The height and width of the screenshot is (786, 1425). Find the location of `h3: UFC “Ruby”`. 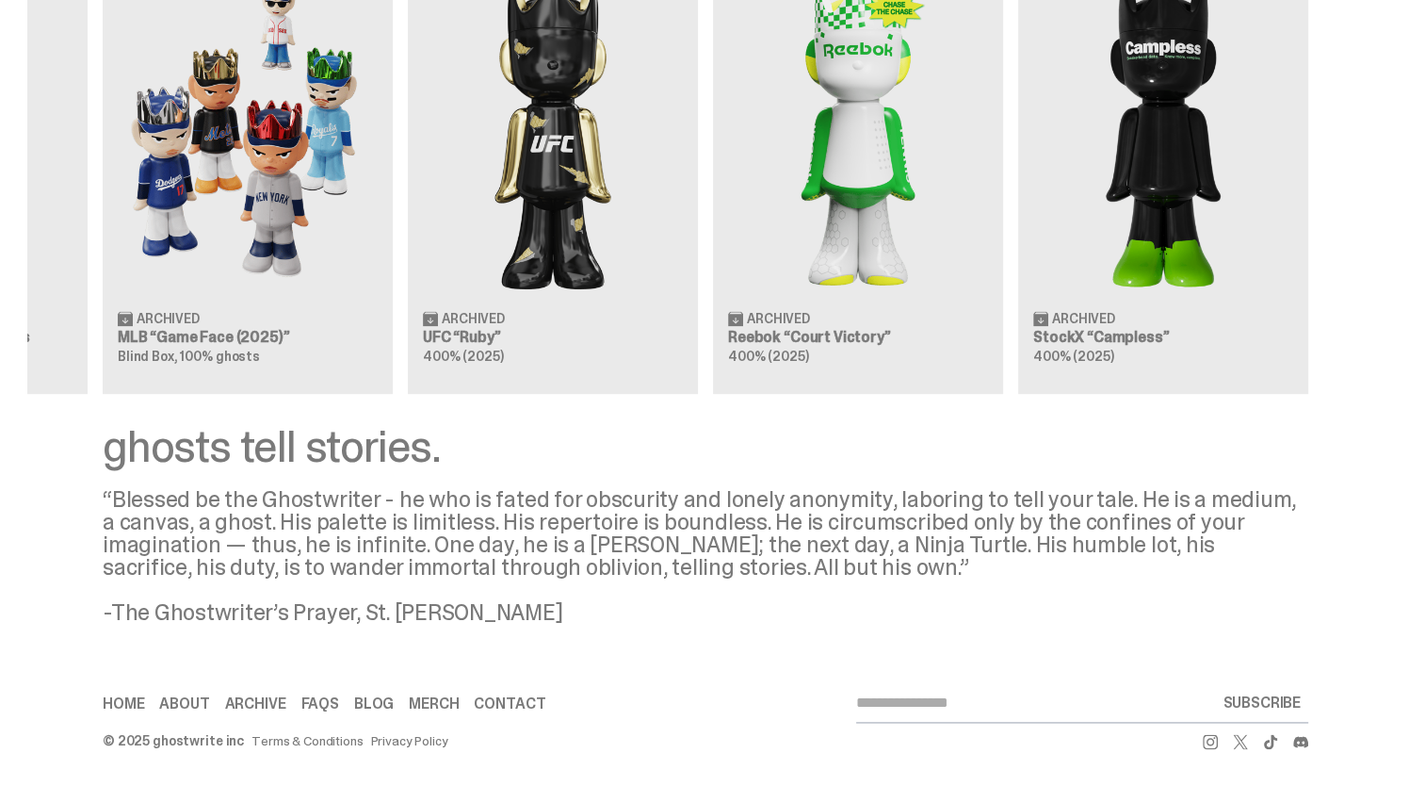

h3: UFC “Ruby” is located at coordinates (553, 337).